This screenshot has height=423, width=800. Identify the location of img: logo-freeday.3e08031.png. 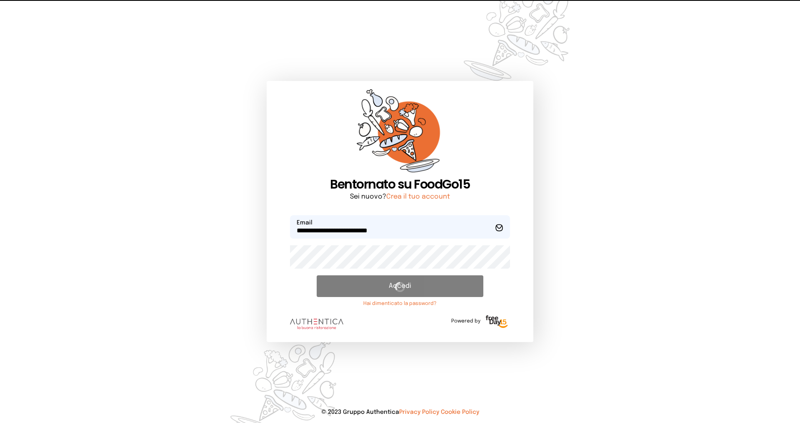
(497, 322).